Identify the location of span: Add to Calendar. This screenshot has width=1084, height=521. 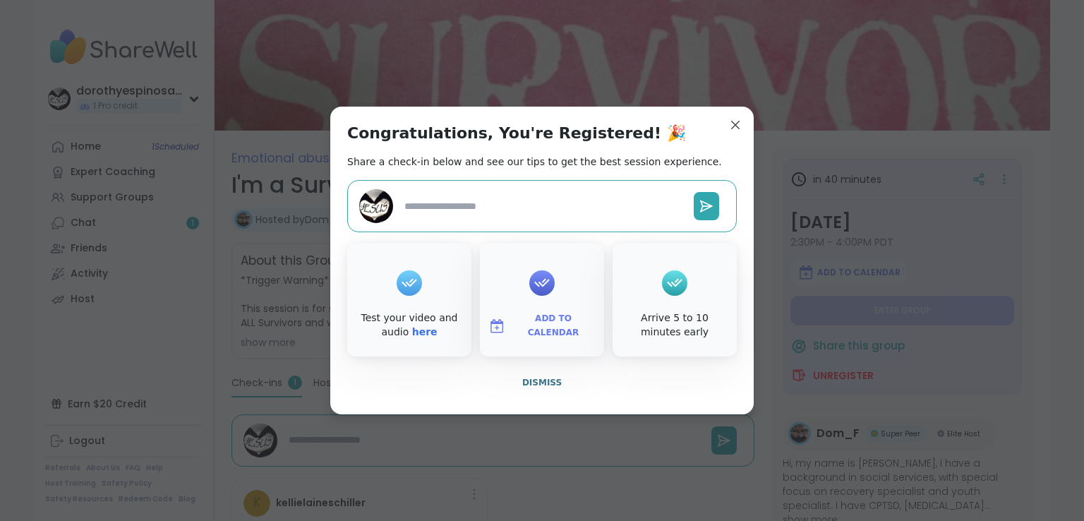
(553, 325).